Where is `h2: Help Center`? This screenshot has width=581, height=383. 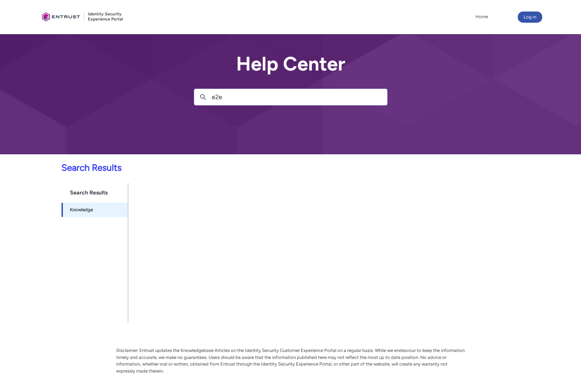
h2: Help Center is located at coordinates (291, 64).